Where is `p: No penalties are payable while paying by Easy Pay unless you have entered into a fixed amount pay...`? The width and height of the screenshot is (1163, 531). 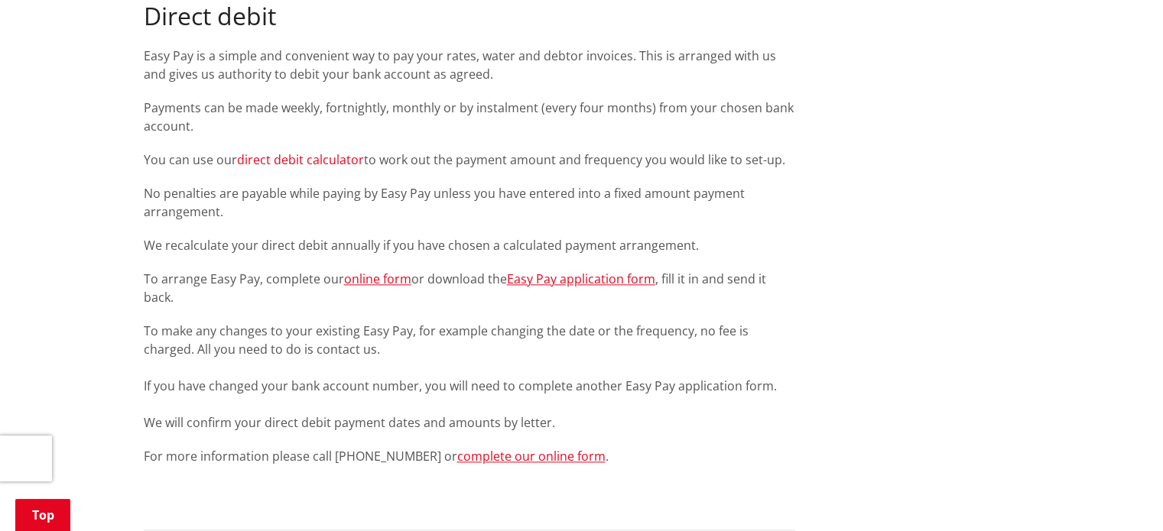
p: No penalties are payable while paying by Easy Pay unless you have entered into a fixed amount pay... is located at coordinates (469, 203).